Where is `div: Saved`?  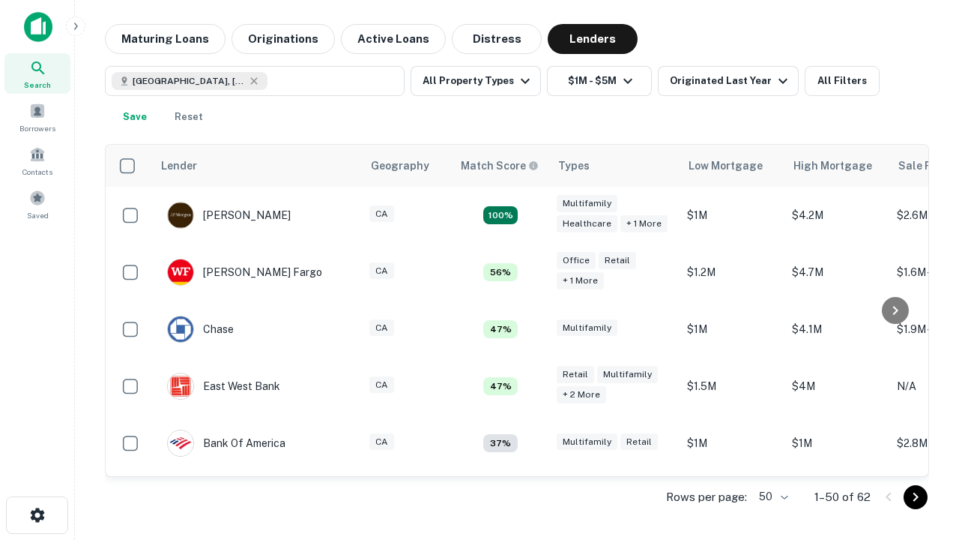 div: Saved is located at coordinates (37, 204).